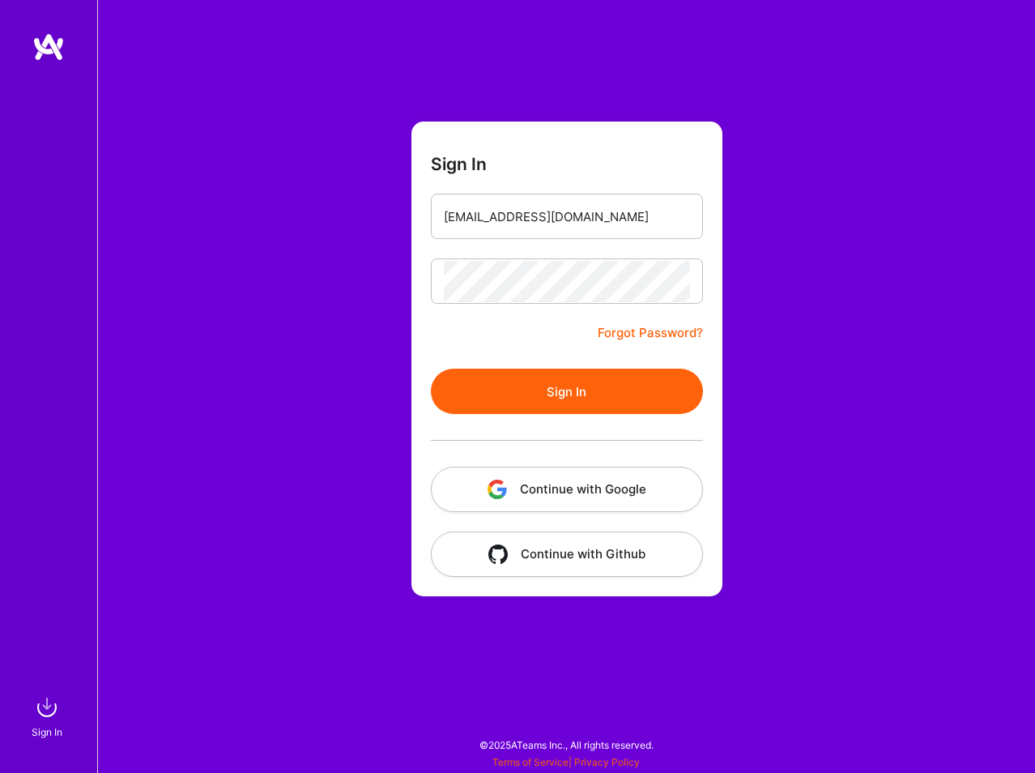 This screenshot has width=1035, height=773. I want to click on img: logo, so click(49, 47).